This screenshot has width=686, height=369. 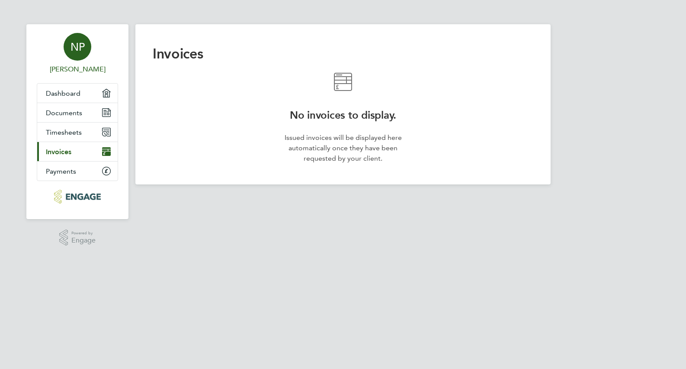 What do you see at coordinates (84, 240) in the screenshot?
I see `span: Engage` at bounding box center [84, 240].